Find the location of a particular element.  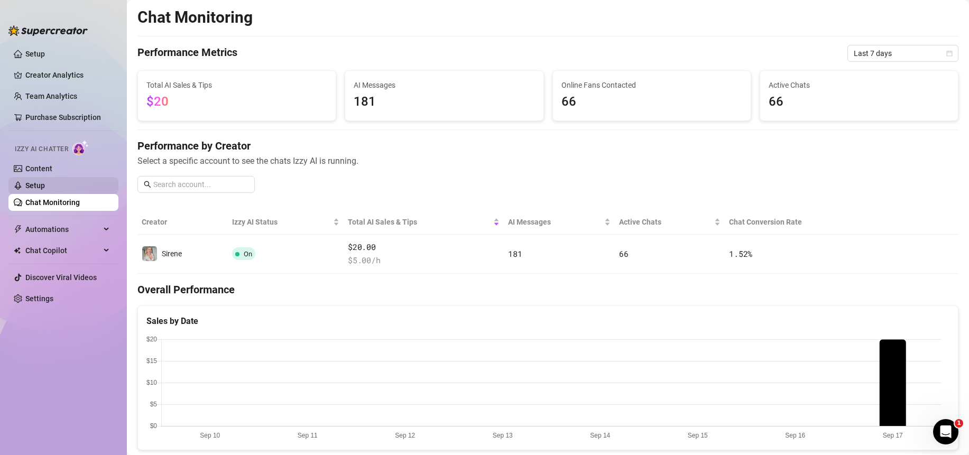

th: Chat Conversion Rate is located at coordinates (800, 222).